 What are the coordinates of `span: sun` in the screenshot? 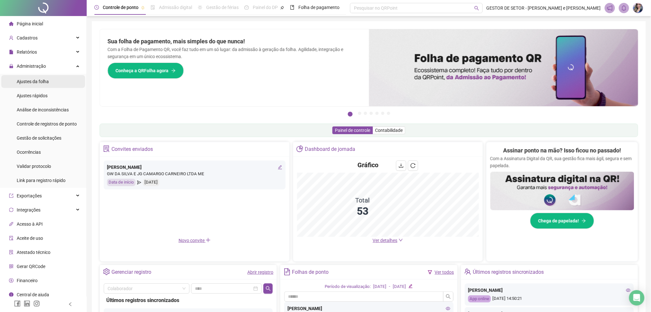 It's located at (200, 7).